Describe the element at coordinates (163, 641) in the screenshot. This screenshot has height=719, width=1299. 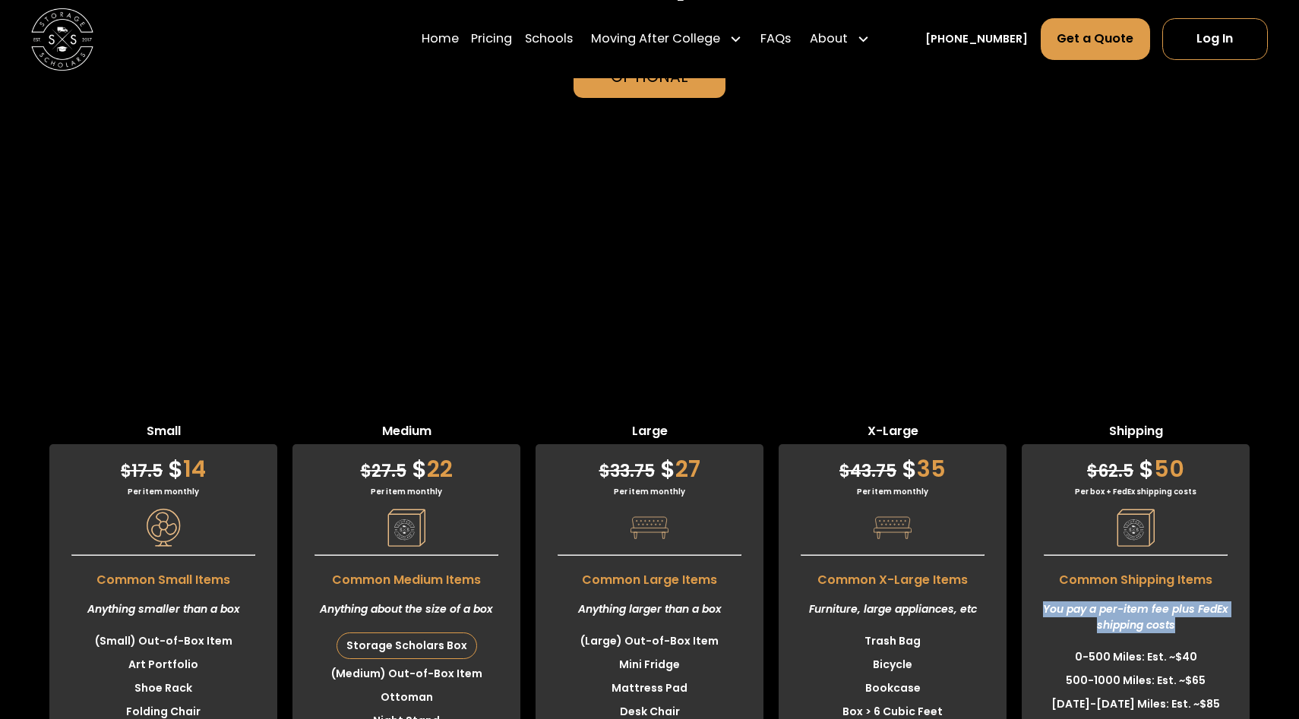
I see `li: (Small) Out-of-Box Item` at that location.